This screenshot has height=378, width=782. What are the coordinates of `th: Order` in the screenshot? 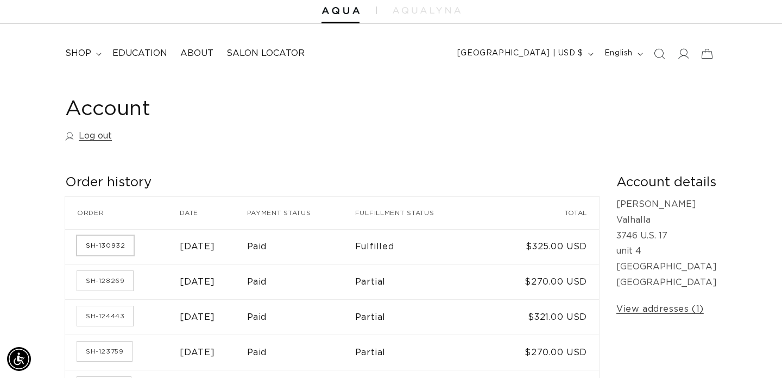 It's located at (122, 213).